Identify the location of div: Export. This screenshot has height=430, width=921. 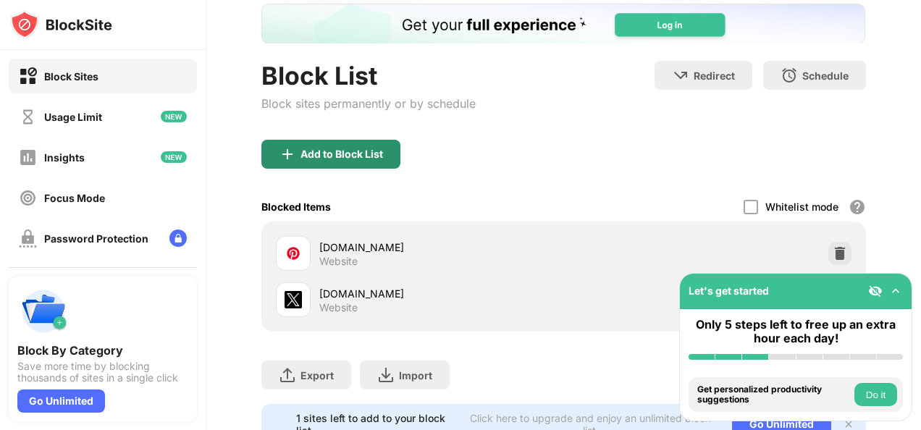
(317, 375).